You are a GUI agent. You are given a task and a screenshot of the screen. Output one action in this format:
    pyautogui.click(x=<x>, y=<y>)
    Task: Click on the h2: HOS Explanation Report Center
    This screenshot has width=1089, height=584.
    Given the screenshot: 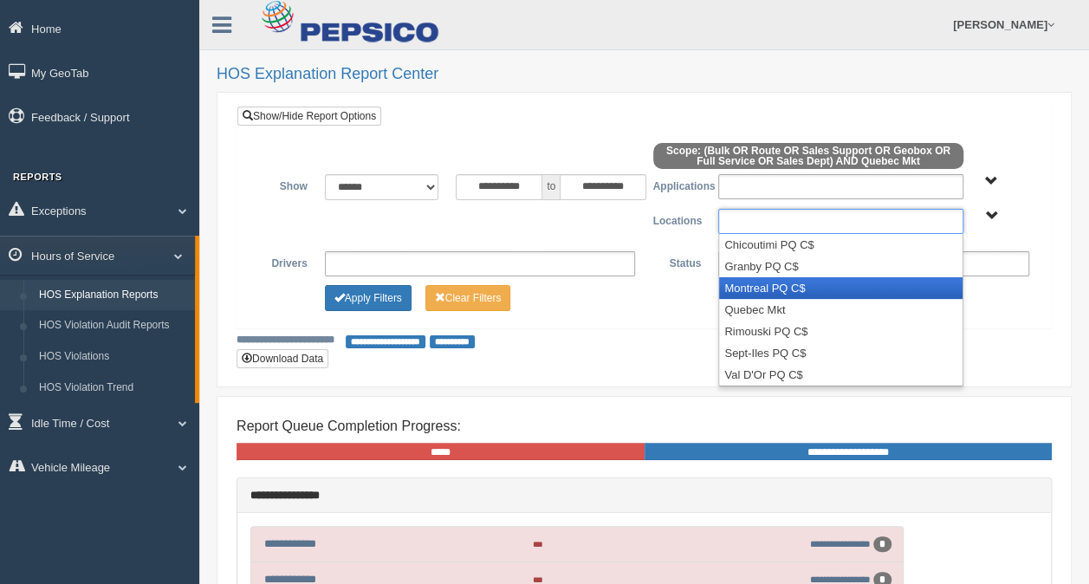 What is the action you would take?
    pyautogui.click(x=644, y=75)
    